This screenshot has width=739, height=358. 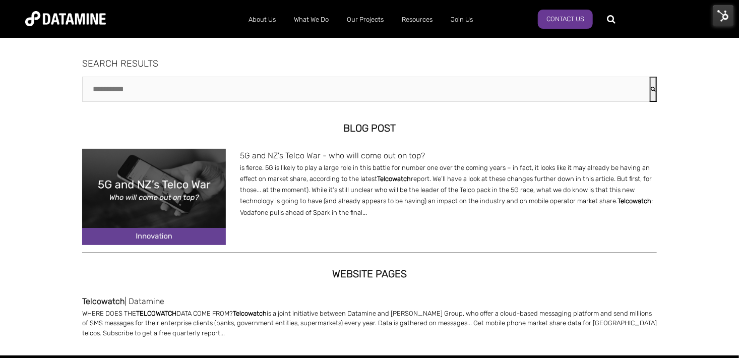 What do you see at coordinates (365, 20) in the screenshot?
I see `a: Our Projects` at bounding box center [365, 20].